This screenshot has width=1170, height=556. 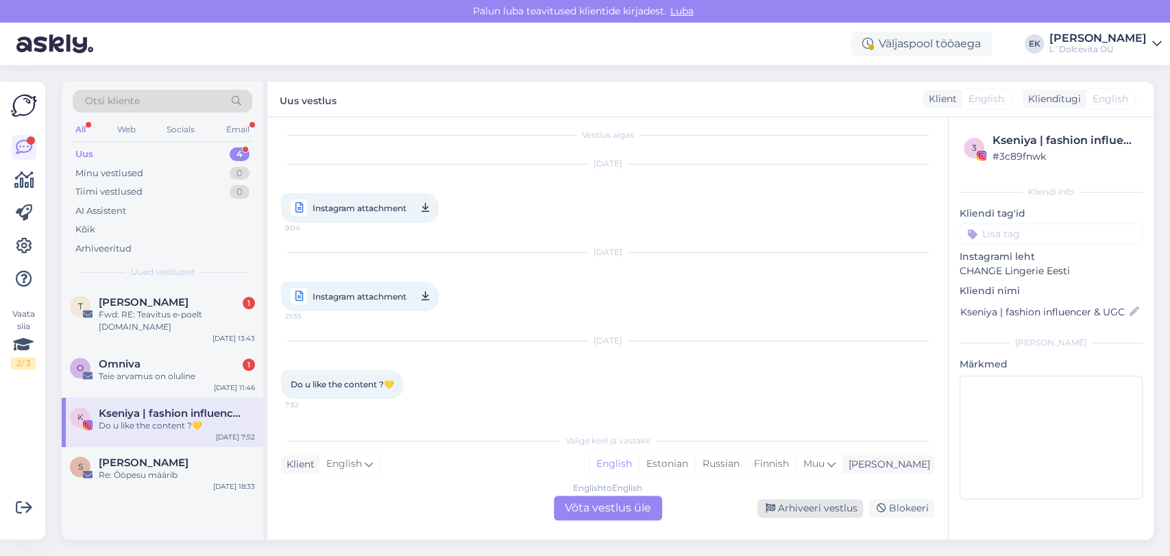 What do you see at coordinates (80, 367) in the screenshot?
I see `span: O` at bounding box center [80, 367].